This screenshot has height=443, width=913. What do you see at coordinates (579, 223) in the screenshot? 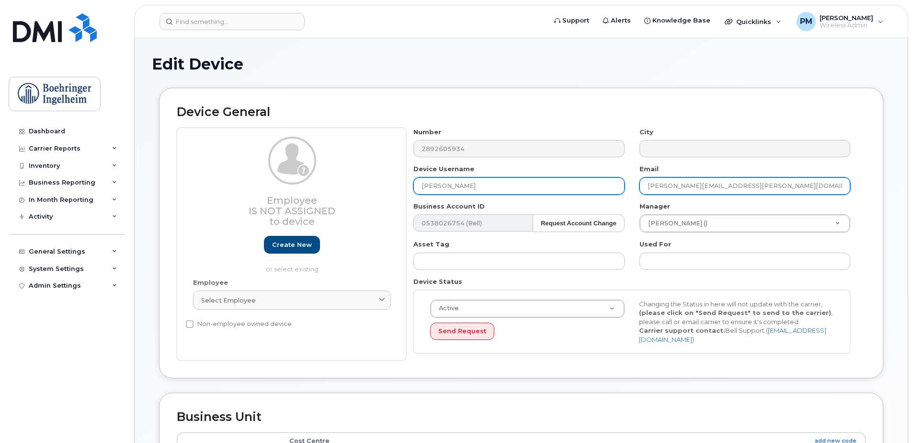
I see `button: Request Account Change` at bounding box center [579, 223].